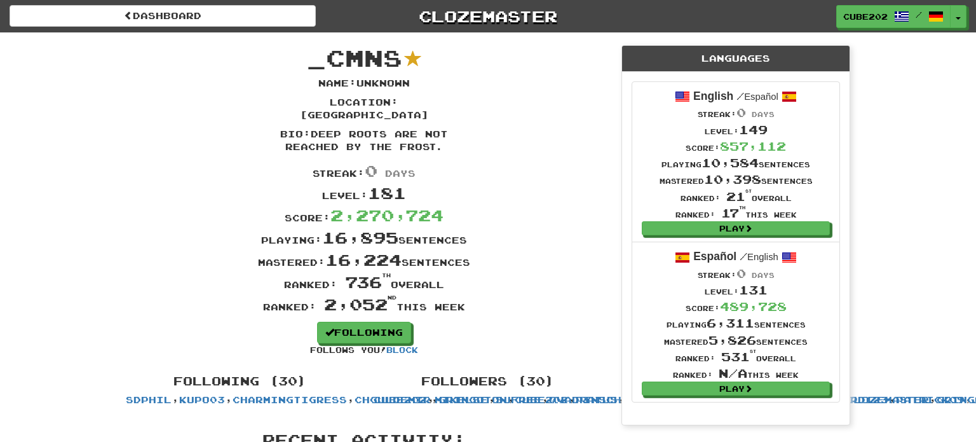 Image resolution: width=976 pixels, height=442 pixels. Describe the element at coordinates (364, 332) in the screenshot. I see `a: Following` at that location.